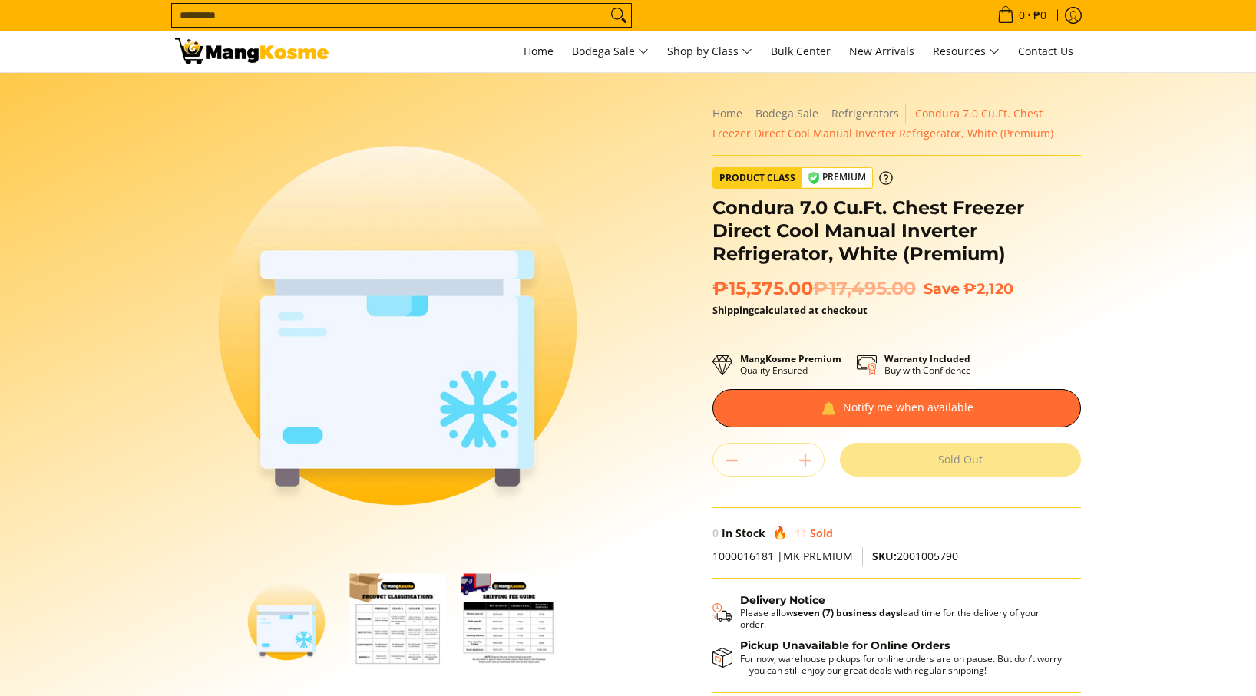 The image size is (1256, 696). Describe the element at coordinates (881, 51) in the screenshot. I see `a: New Arrivals` at that location.